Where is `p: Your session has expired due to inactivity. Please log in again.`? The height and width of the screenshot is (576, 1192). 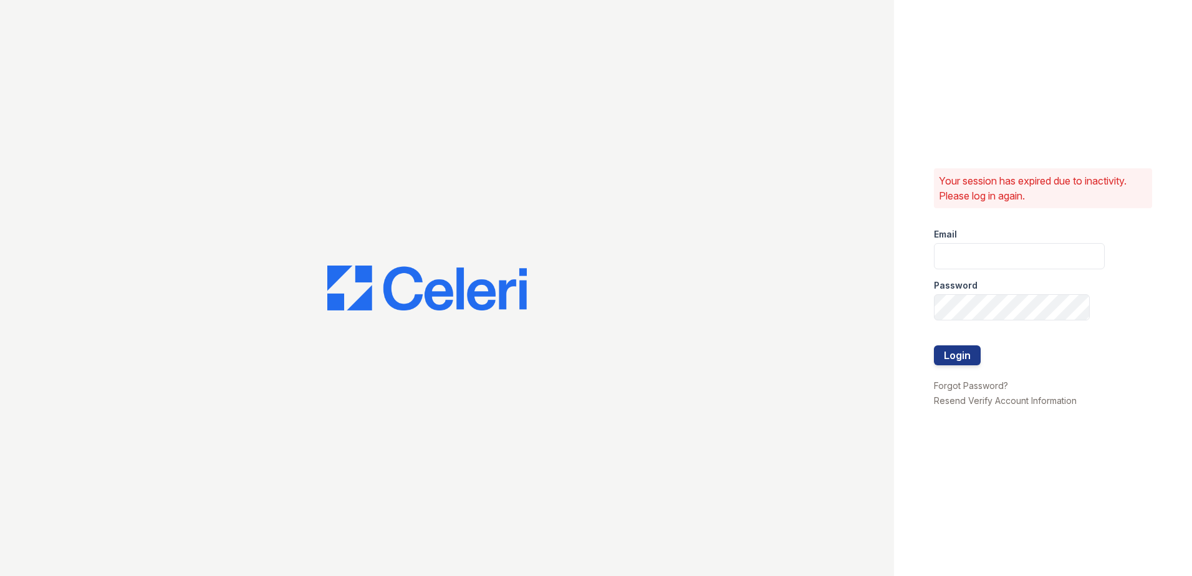 p: Your session has expired due to inactivity. Please log in again. is located at coordinates (1043, 188).